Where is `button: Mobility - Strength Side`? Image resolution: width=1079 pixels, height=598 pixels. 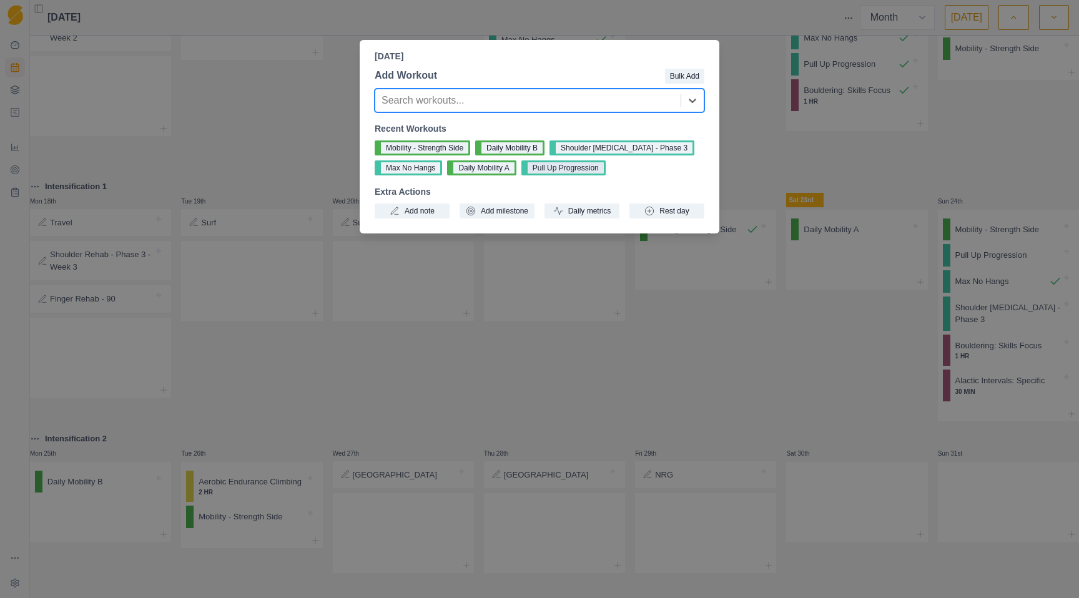 button: Mobility - Strength Side is located at coordinates (422, 148).